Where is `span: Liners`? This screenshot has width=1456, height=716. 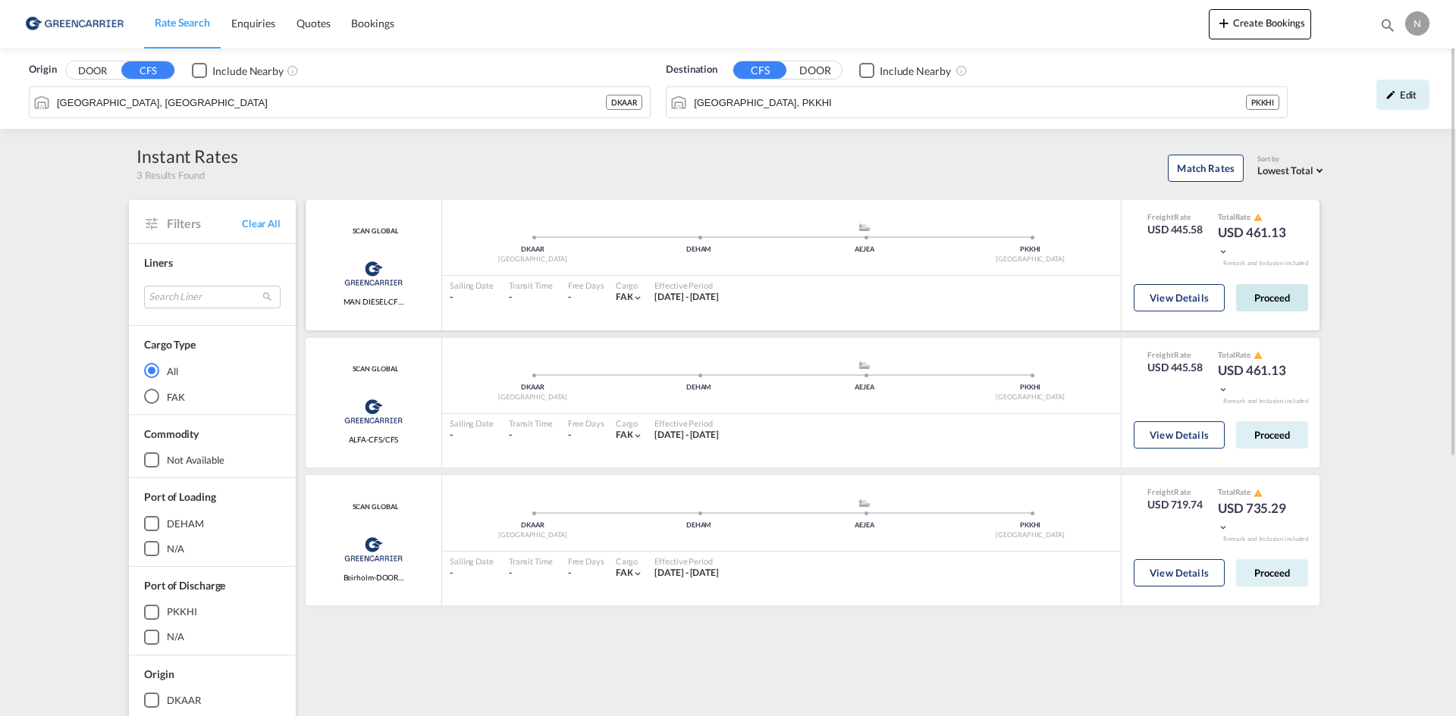
span: Liners is located at coordinates (158, 262).